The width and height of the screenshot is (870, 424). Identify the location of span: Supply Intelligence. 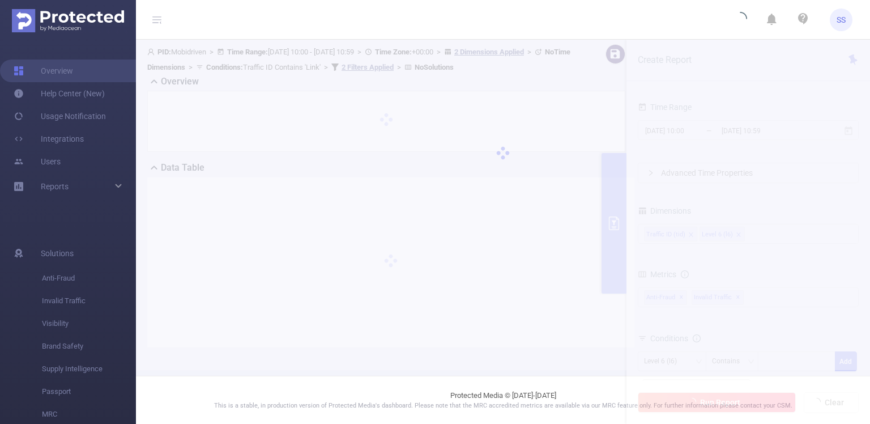
(89, 369).